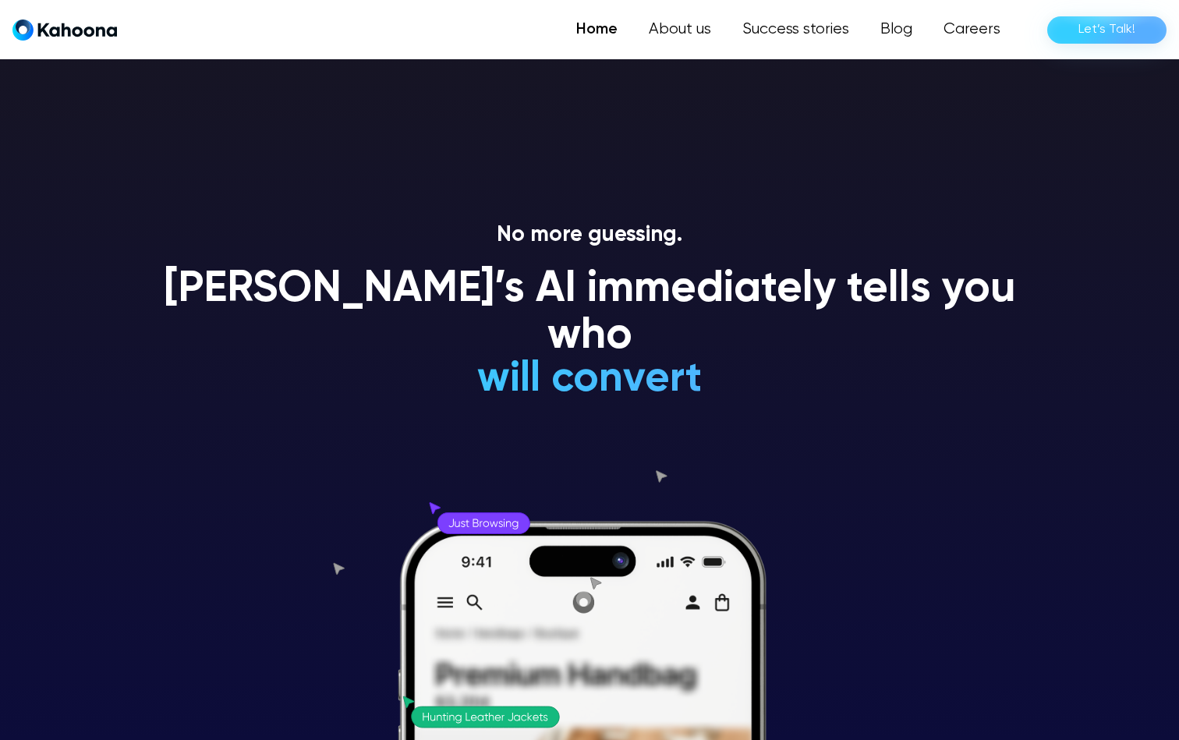 The height and width of the screenshot is (740, 1179). Describe the element at coordinates (972, 30) in the screenshot. I see `a: Careers` at that location.